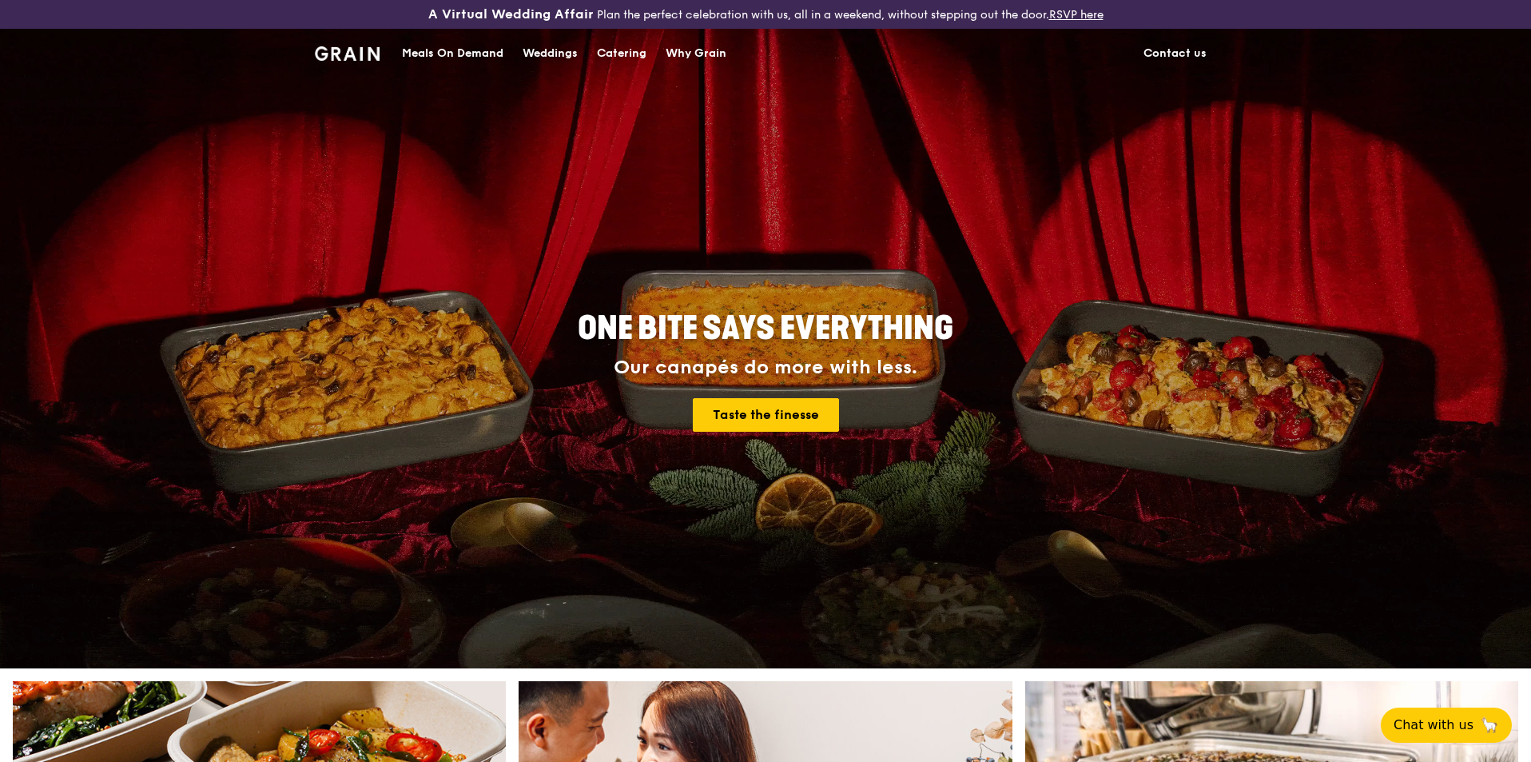 The height and width of the screenshot is (762, 1531). What do you see at coordinates (1434, 725) in the screenshot?
I see `span: Chat with us` at bounding box center [1434, 725].